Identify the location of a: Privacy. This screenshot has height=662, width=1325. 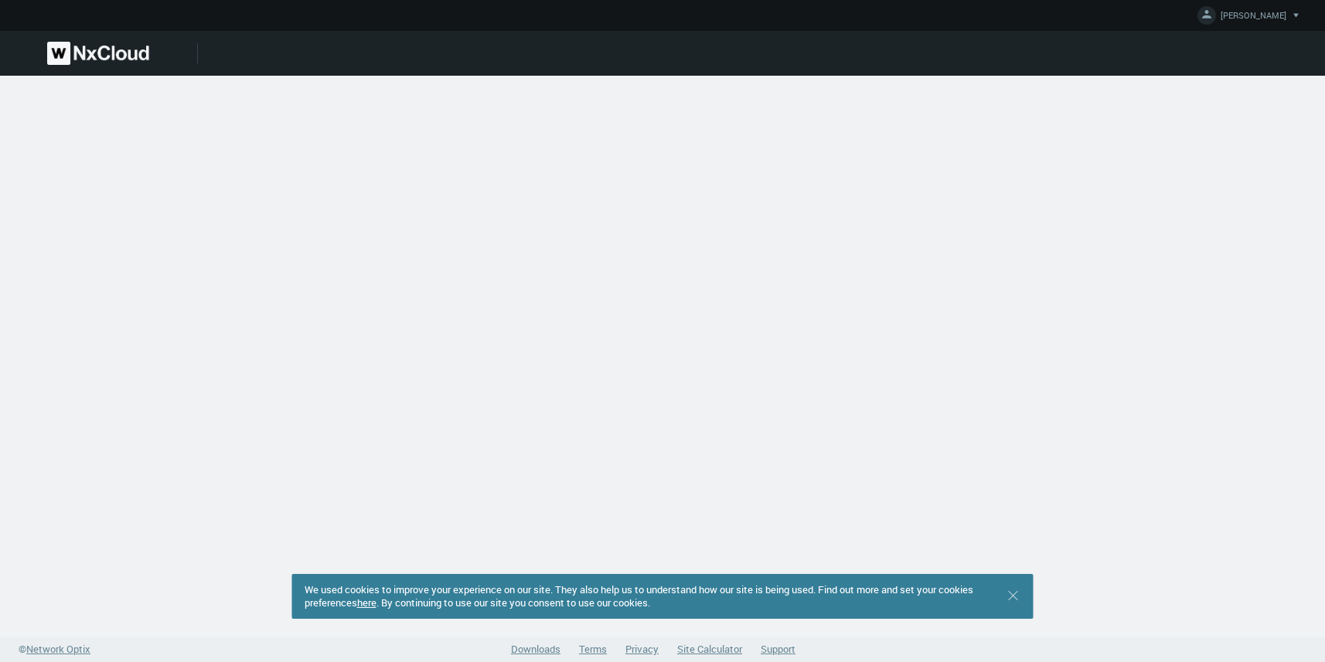
(641, 649).